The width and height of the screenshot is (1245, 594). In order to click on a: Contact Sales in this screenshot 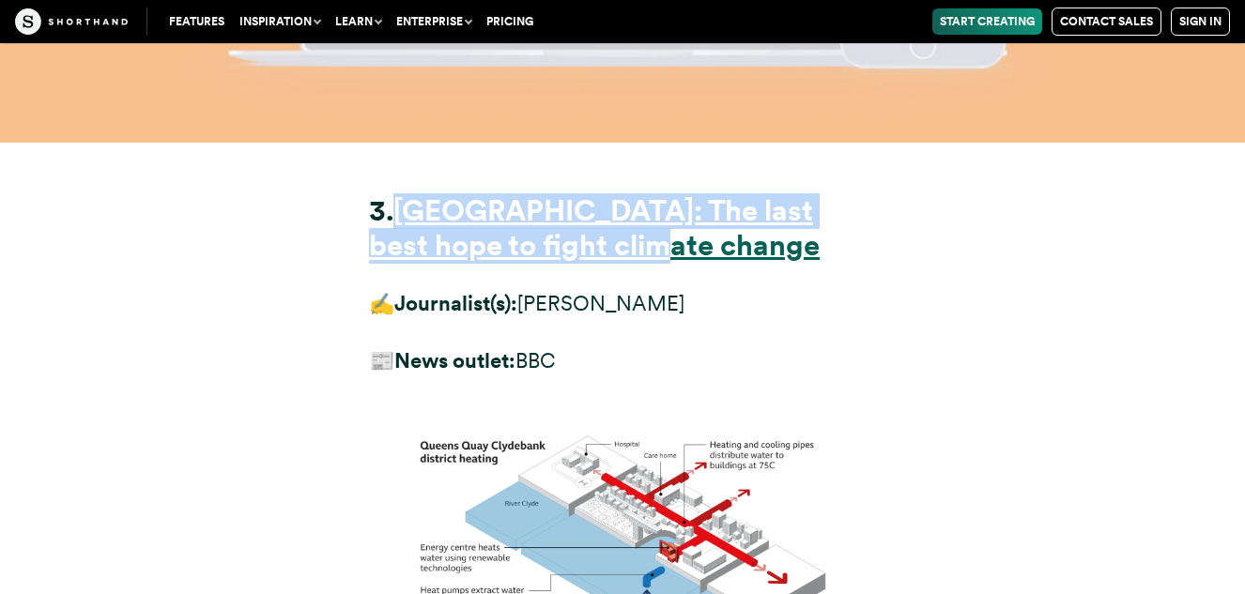, I will do `click(1106, 22)`.